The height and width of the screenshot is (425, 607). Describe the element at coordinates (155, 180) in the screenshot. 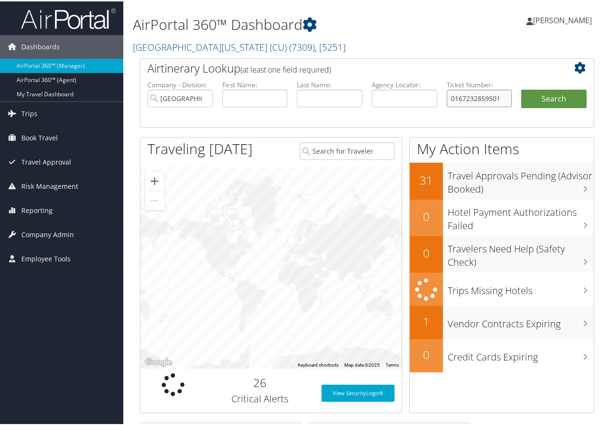

I see `button: Zoom in` at that location.